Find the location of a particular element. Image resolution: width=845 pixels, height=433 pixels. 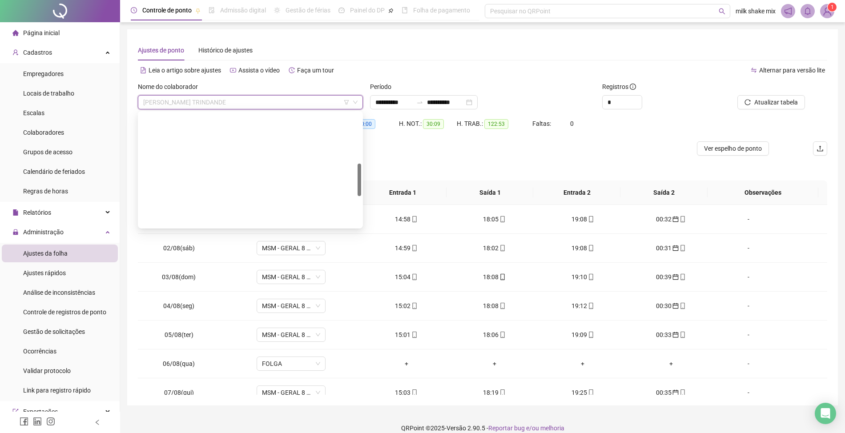

span: file-text is located at coordinates (143, 70).